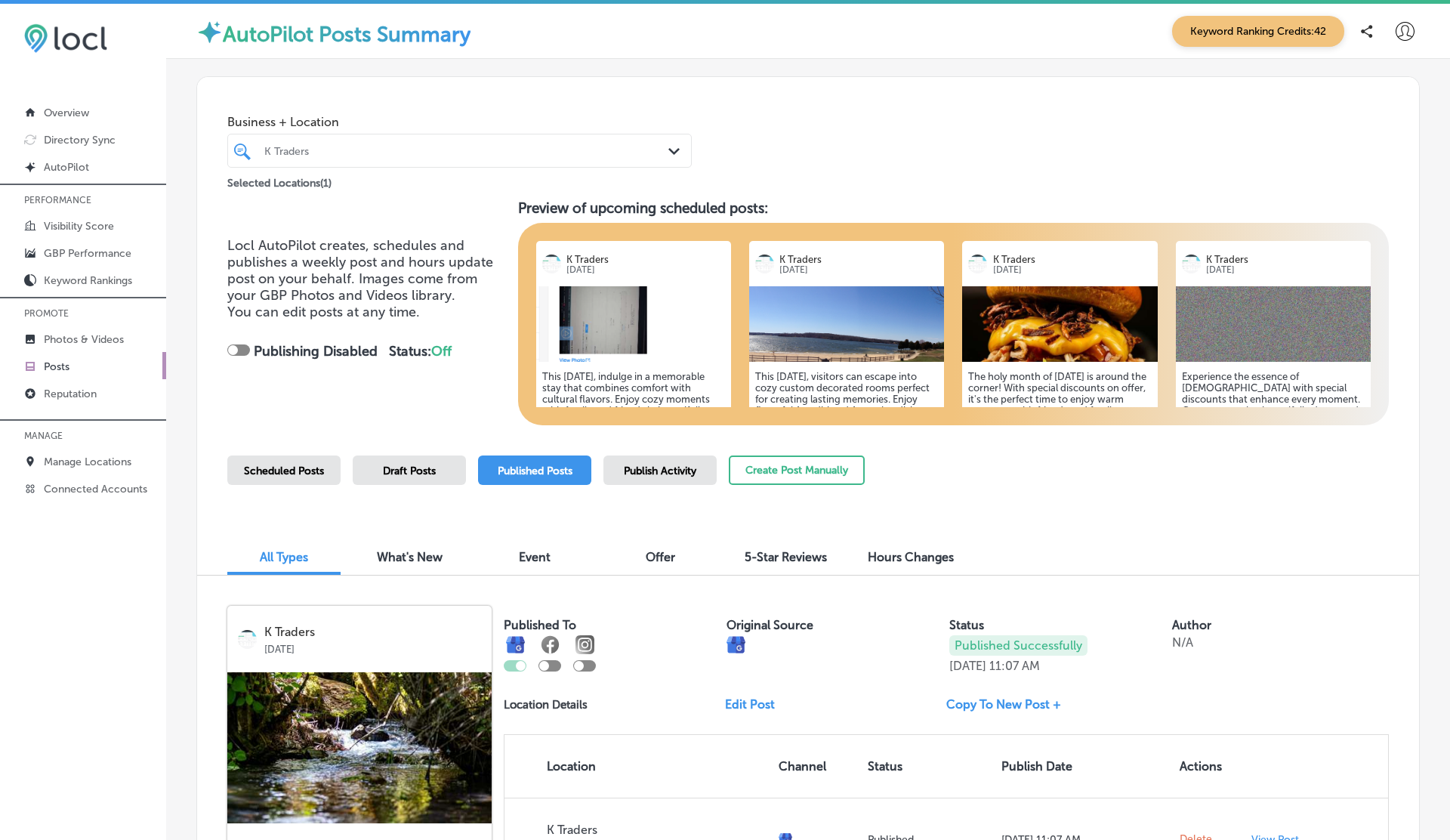 The width and height of the screenshot is (1450, 840). Describe the element at coordinates (546, 704) in the screenshot. I see `p: Location Details` at that location.